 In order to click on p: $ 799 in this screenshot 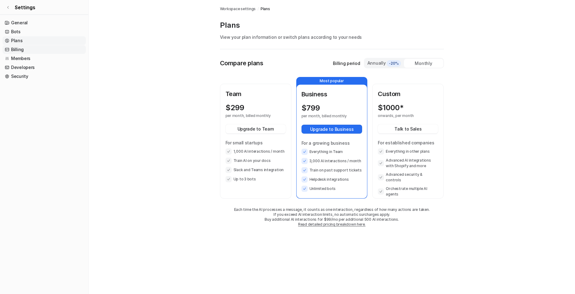, I will do `click(311, 108)`.